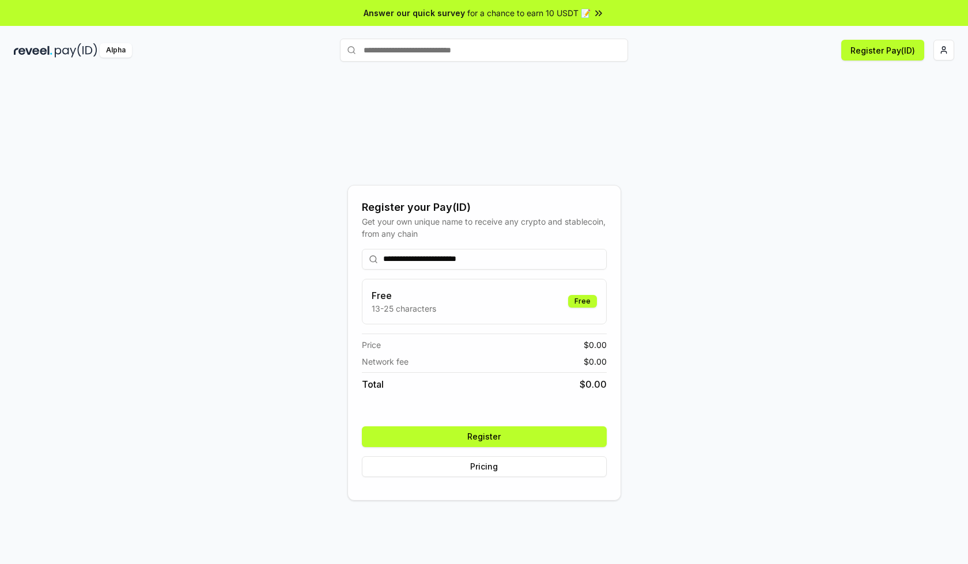  Describe the element at coordinates (529, 13) in the screenshot. I see `span: for a chance to earn 10 USDT 📝` at that location.